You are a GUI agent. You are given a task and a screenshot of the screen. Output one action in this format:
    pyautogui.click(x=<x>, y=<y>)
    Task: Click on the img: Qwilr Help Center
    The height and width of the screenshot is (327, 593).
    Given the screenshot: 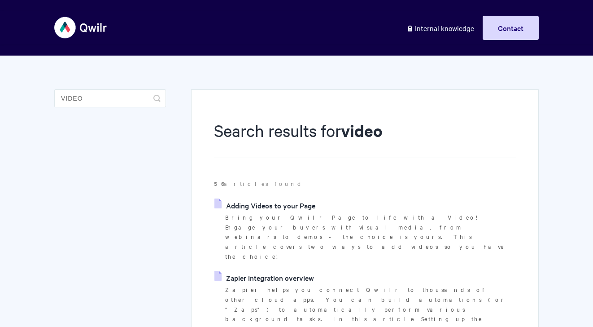 What is the action you would take?
    pyautogui.click(x=81, y=27)
    